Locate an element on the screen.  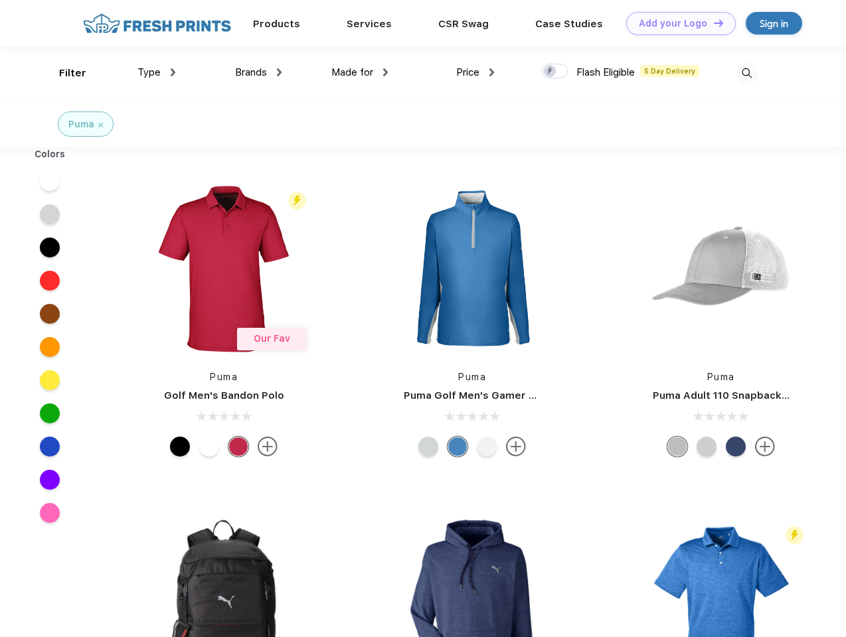
div: Ski Patrol is located at coordinates (238, 447).